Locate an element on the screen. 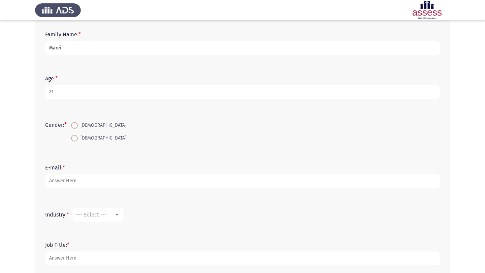 The height and width of the screenshot is (273, 485). label: Job Title: is located at coordinates (57, 245).